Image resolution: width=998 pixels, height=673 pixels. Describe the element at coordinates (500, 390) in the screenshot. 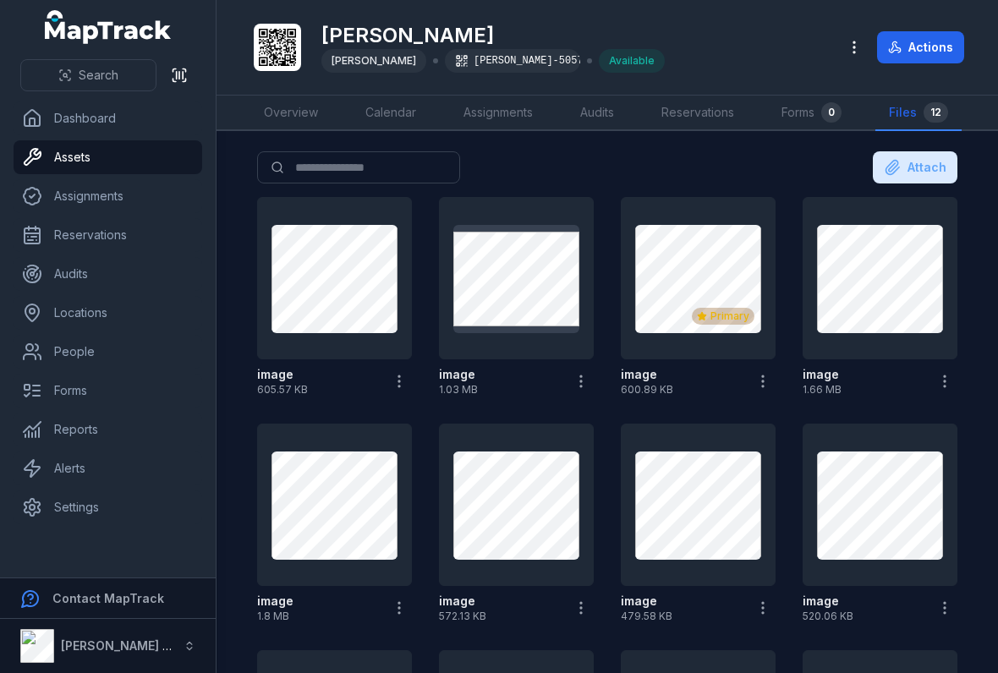

I see `span: 1.03 MB` at that location.